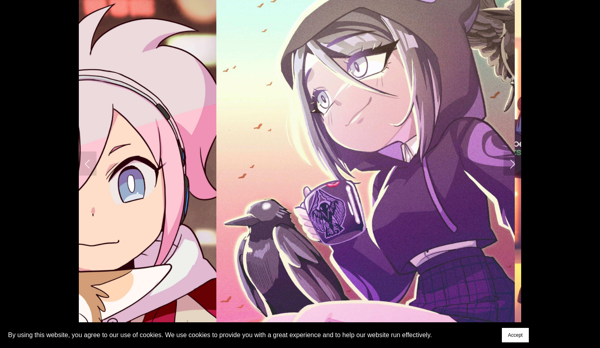 The height and width of the screenshot is (348, 600). What do you see at coordinates (515, 335) in the screenshot?
I see `span: Accept` at bounding box center [515, 335].